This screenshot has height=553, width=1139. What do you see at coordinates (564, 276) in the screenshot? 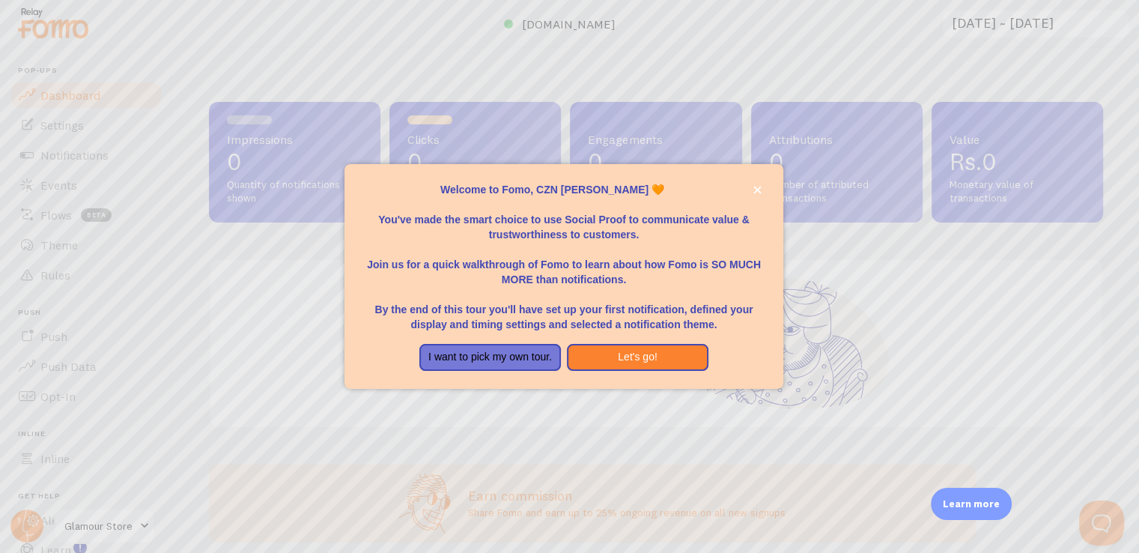
I see `div: Welcome to Fomo, CZN Amin 🧡You&amp;#39;ve made the smart choice to use Social Proof to communicat...` at bounding box center [564, 276].